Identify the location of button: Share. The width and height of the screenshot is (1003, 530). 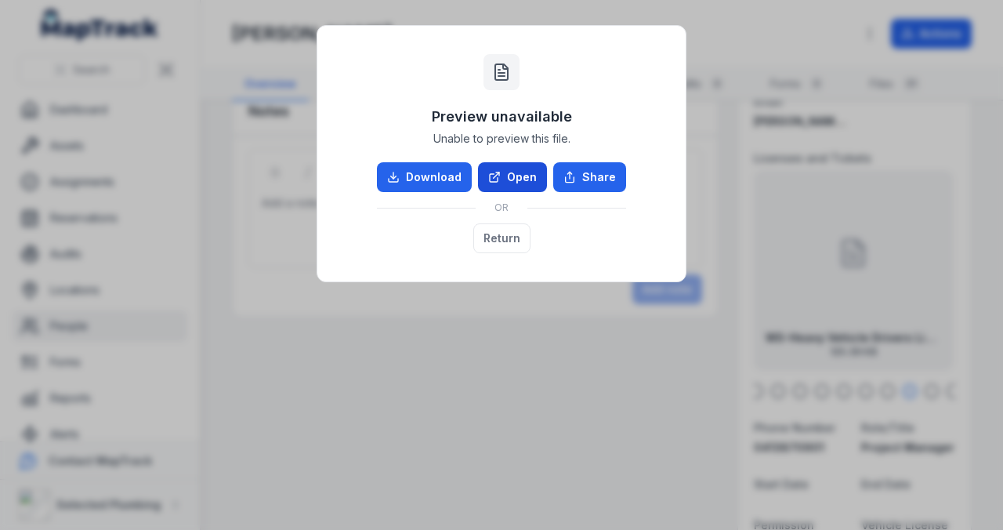
(589, 177).